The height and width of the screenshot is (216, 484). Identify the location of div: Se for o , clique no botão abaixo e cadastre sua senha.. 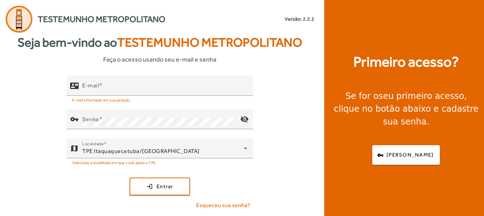
(406, 109).